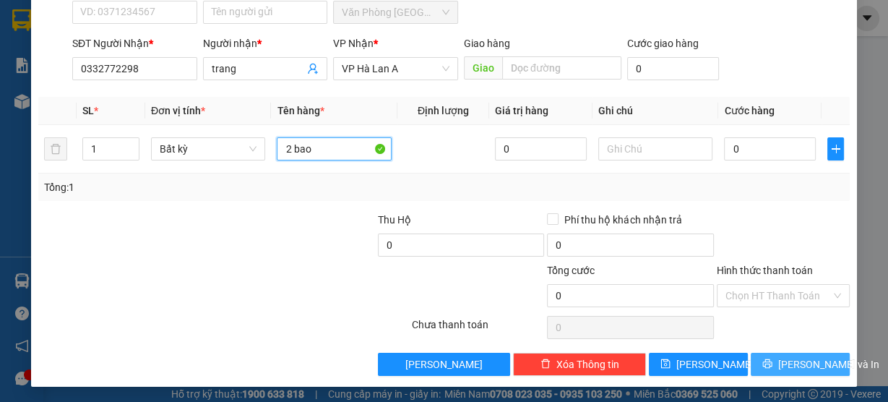 The width and height of the screenshot is (888, 402). I want to click on span: VP Hà Lan A, so click(395, 69).